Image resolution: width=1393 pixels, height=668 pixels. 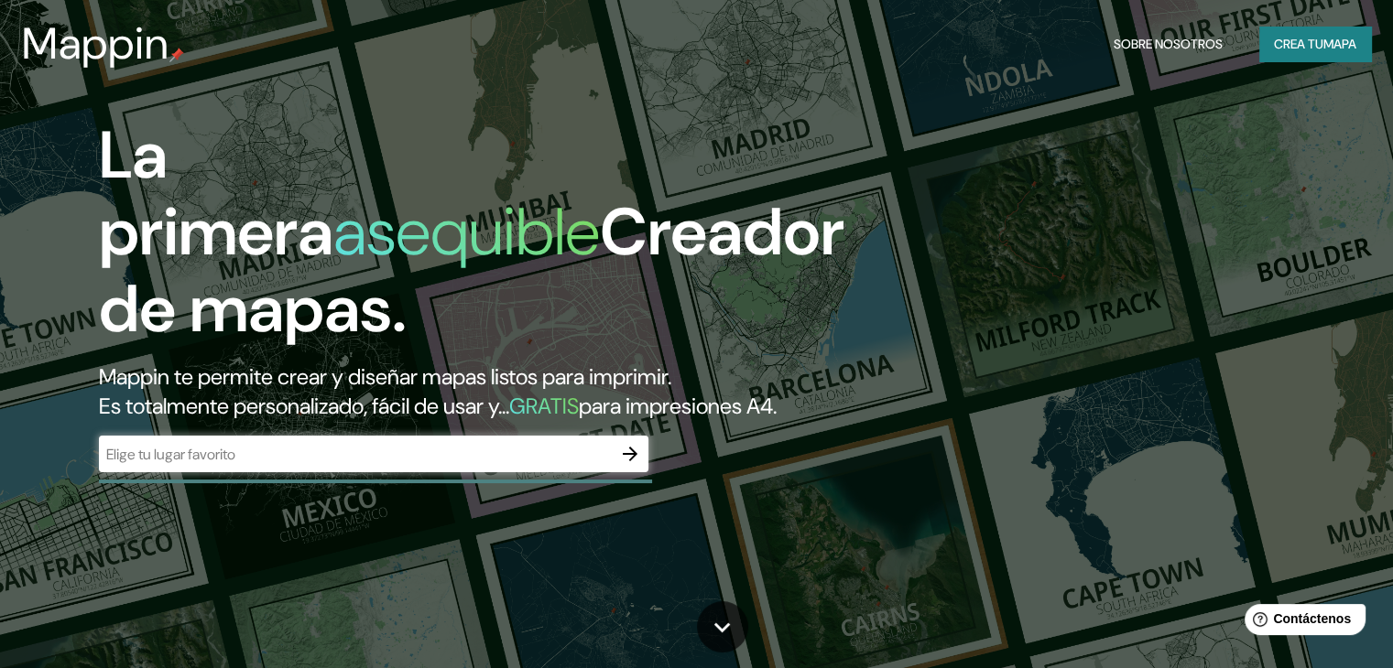 I want to click on font: para impresiones A4., so click(x=678, y=406).